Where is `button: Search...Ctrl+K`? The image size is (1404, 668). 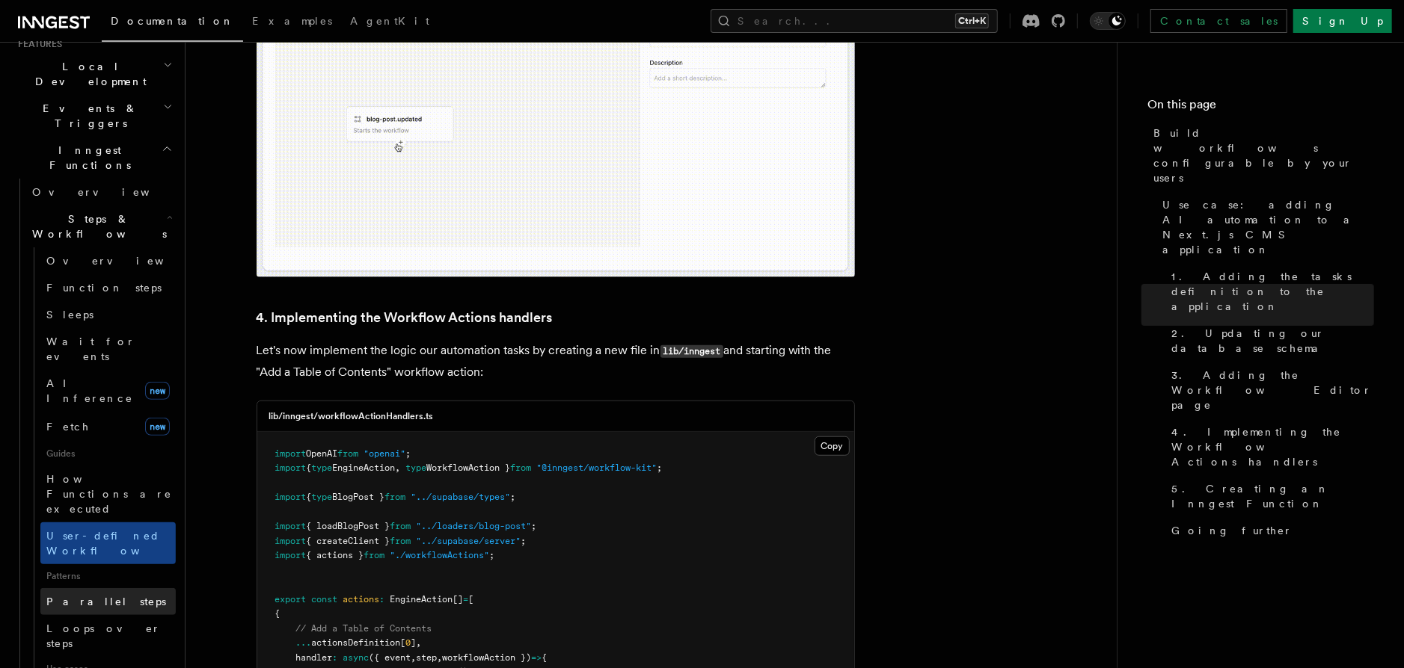
button: Search...Ctrl+K is located at coordinates (854, 21).